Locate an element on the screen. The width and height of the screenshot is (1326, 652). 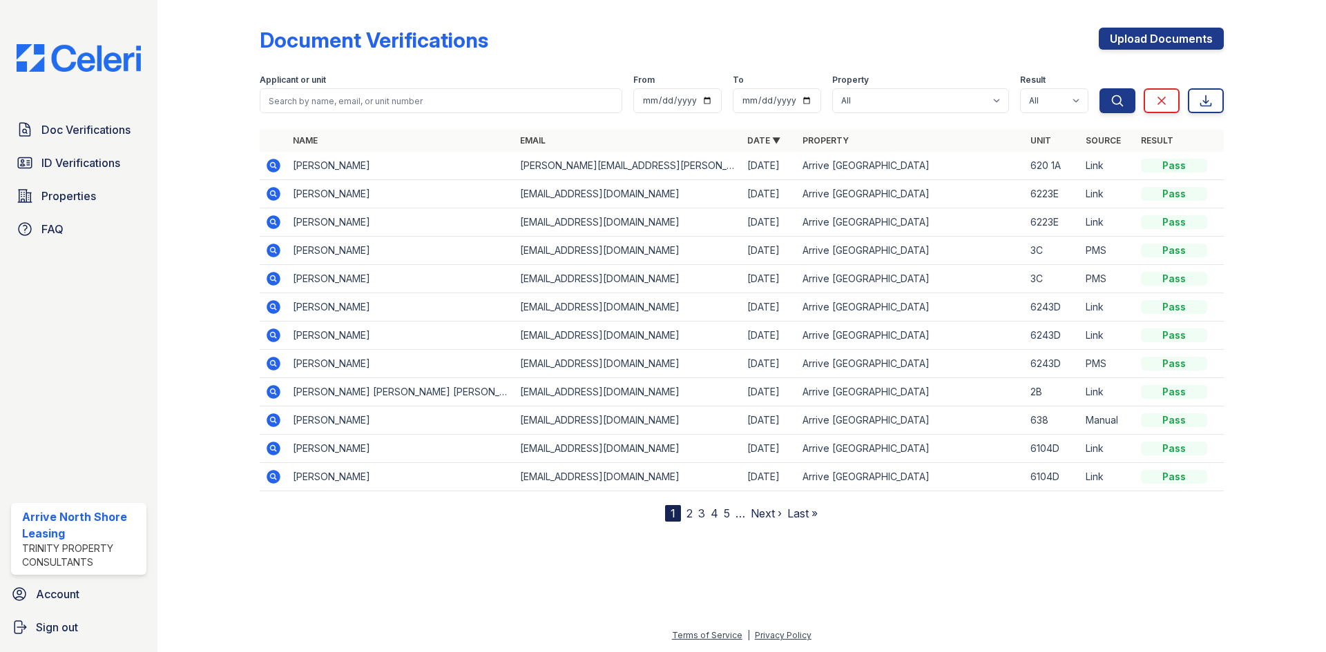
img: CE_Logo_Blue-a8612792a0a2168367f1c8372b55b34899dd931a85d93a1a3d3e32e68fde9ad4.png is located at coordinates (79, 58).